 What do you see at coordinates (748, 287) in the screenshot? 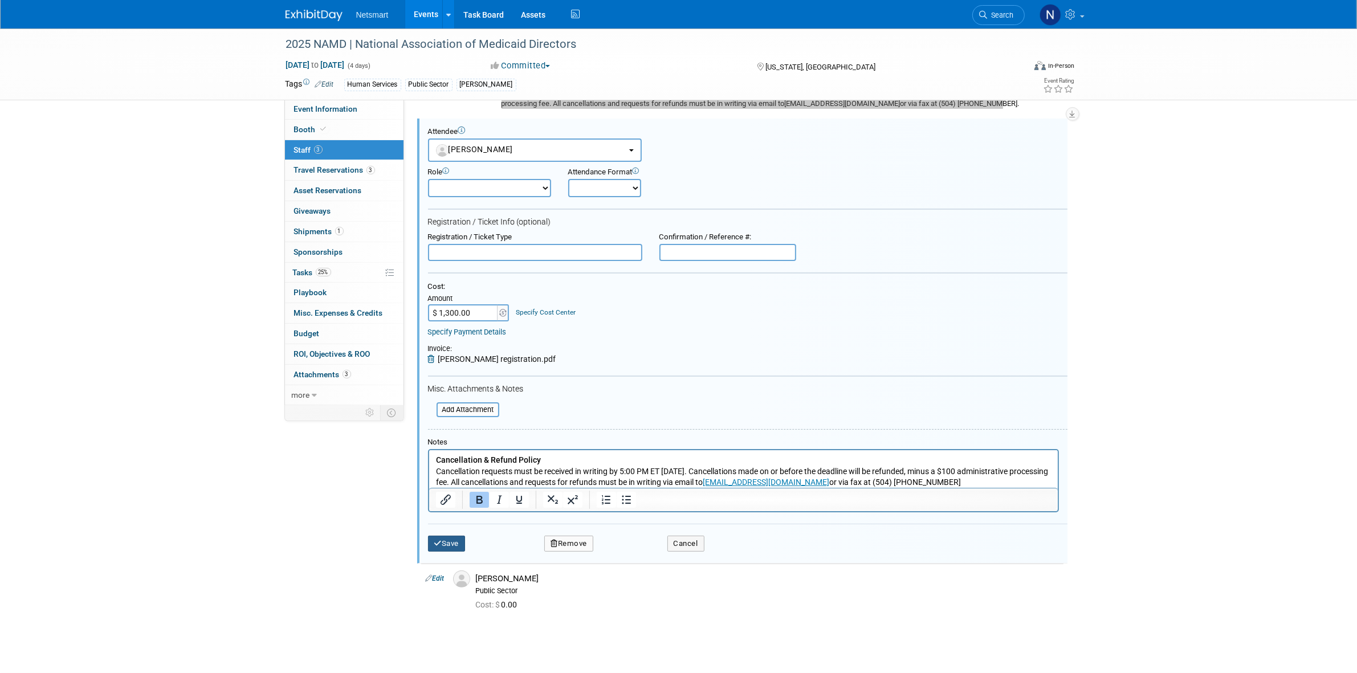
I see `div: Cost:` at bounding box center [748, 287].